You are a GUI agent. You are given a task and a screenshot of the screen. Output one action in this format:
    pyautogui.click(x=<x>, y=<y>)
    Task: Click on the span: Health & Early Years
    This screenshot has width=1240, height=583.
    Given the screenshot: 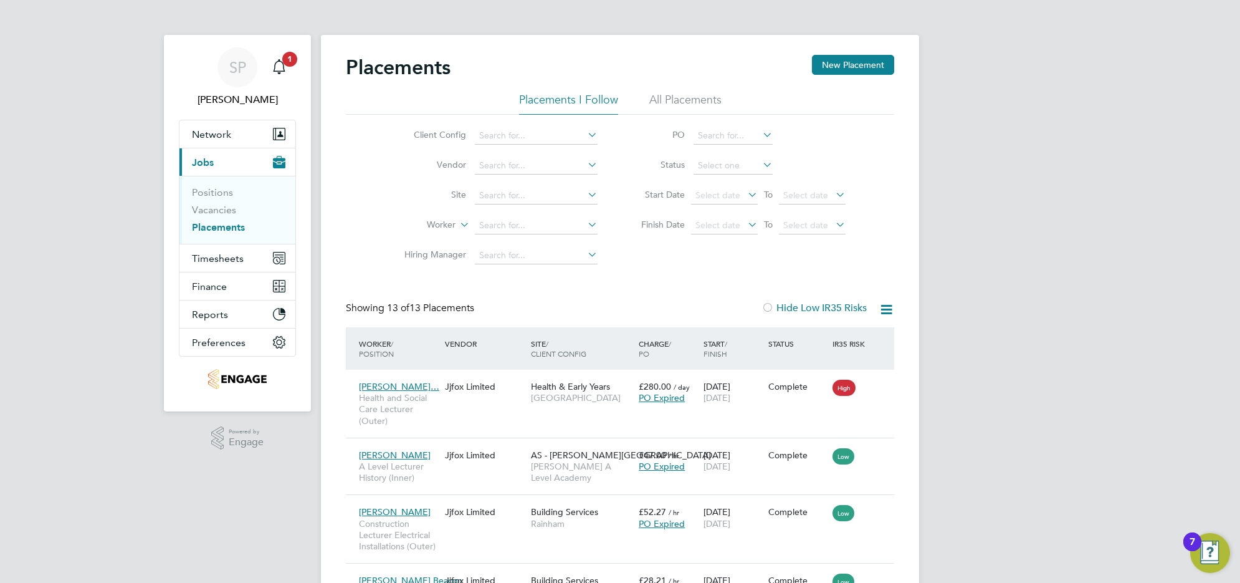 What is the action you would take?
    pyautogui.click(x=570, y=386)
    